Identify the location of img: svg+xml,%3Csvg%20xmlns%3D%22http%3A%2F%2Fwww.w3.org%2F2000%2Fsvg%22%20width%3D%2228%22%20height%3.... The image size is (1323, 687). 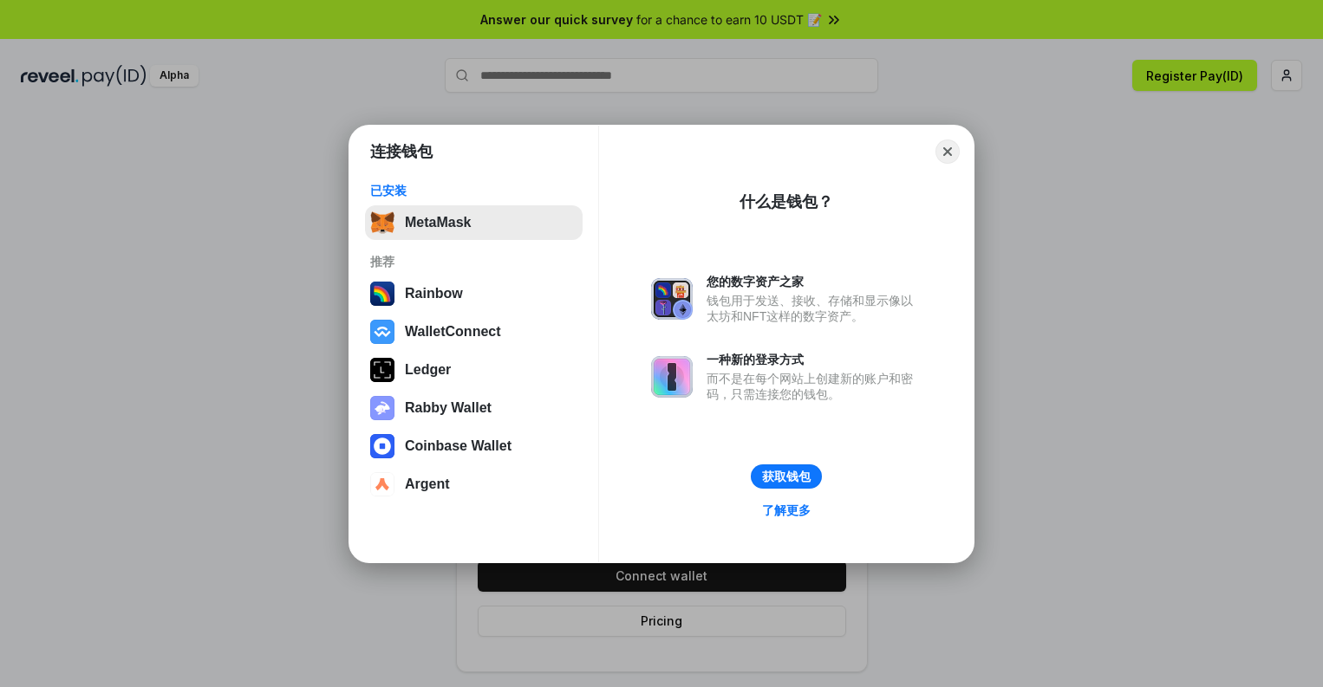
(382, 370).